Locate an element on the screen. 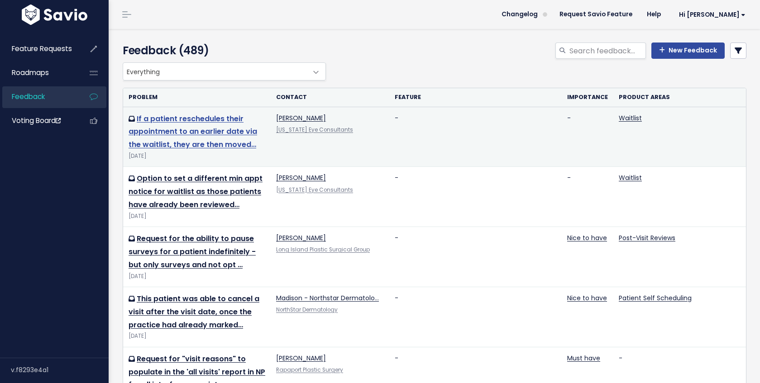 The width and height of the screenshot is (760, 383). th: Contact is located at coordinates (330, 97).